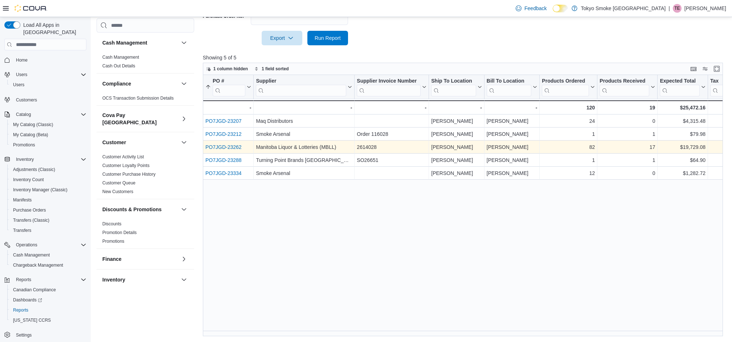 The image size is (732, 342). I want to click on a: PO7JGD-23207, so click(223, 121).